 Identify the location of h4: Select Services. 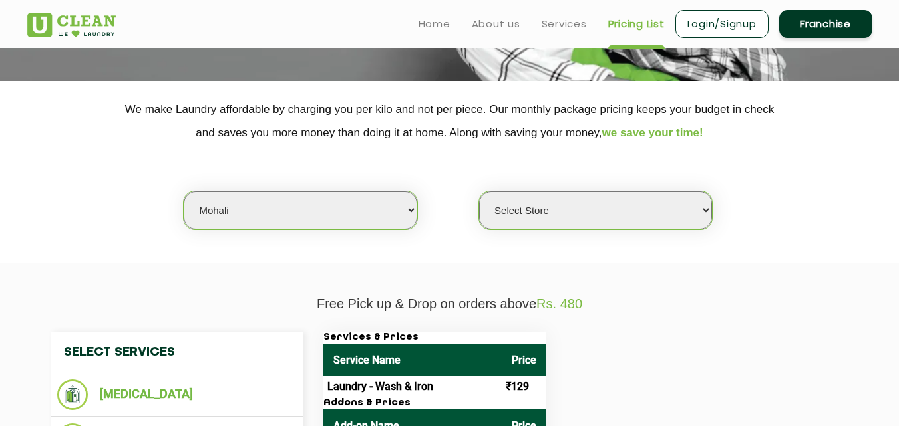
(177, 353).